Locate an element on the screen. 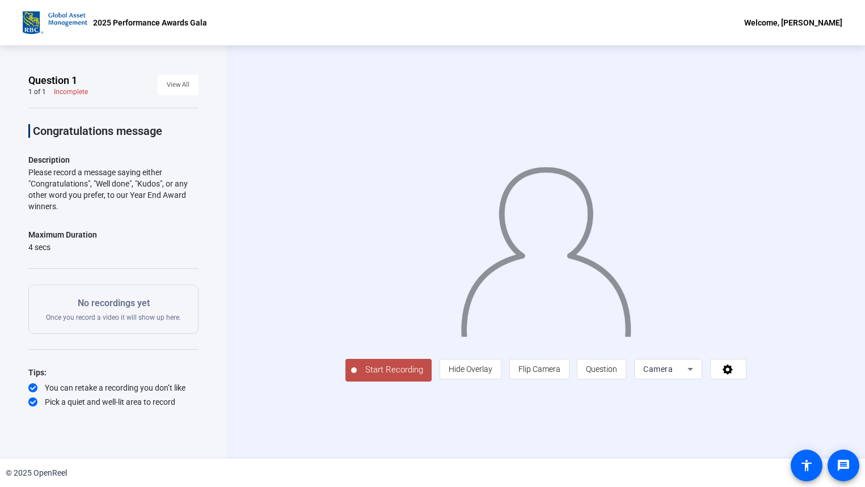 The image size is (865, 487). button: Start Recording is located at coordinates (389, 370).